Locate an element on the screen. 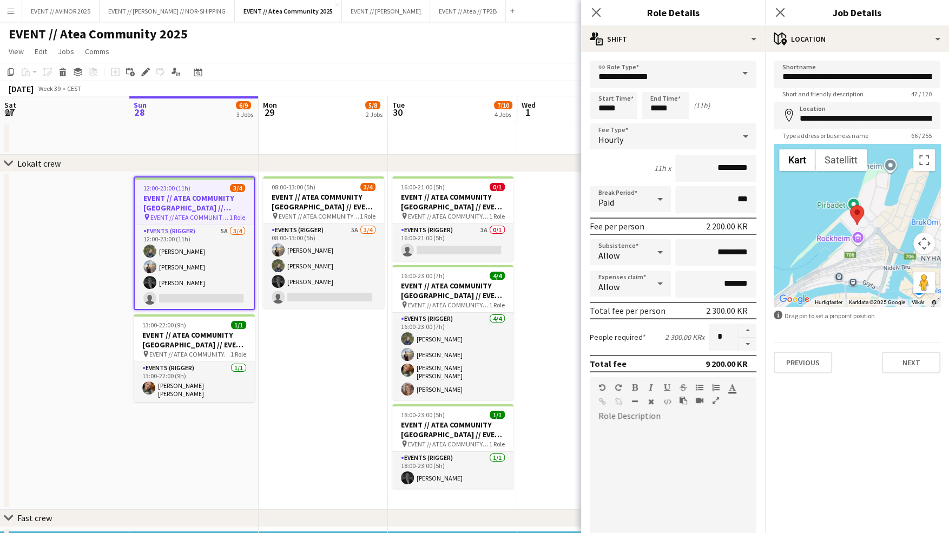  span: 66 / 255 is located at coordinates (921, 135).